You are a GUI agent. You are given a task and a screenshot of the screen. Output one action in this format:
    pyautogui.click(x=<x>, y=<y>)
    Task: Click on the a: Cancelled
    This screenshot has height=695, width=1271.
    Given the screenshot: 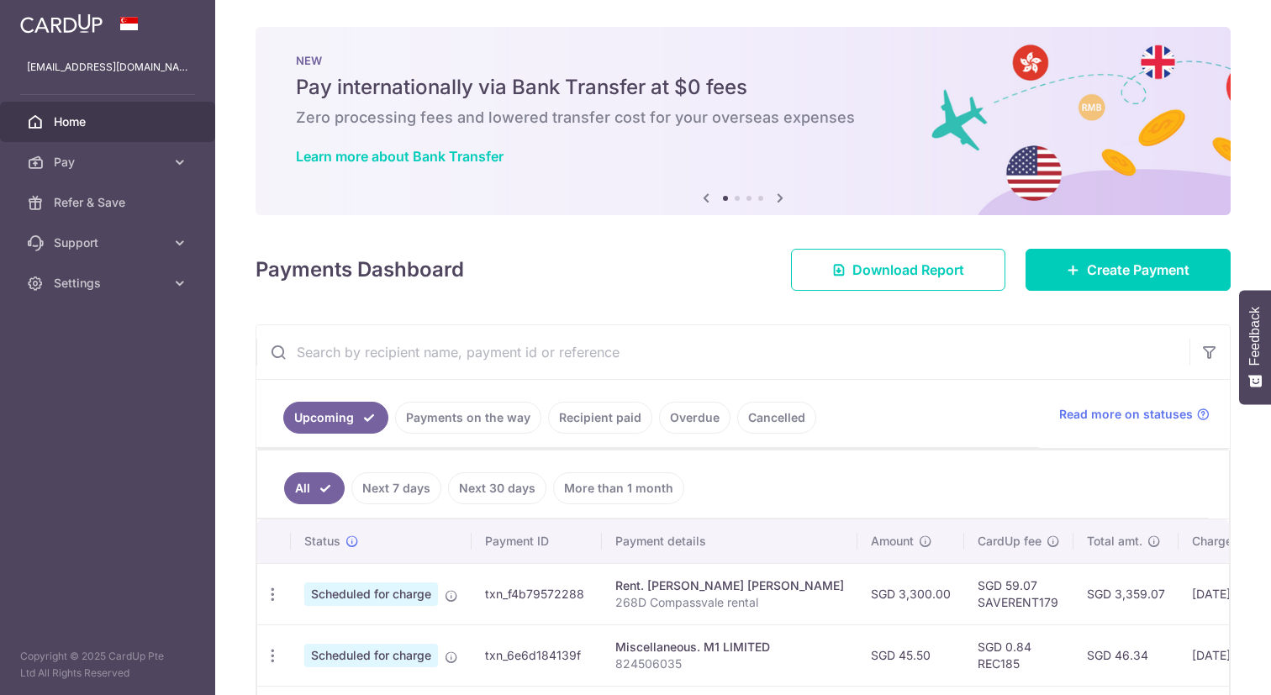 What is the action you would take?
    pyautogui.click(x=777, y=418)
    